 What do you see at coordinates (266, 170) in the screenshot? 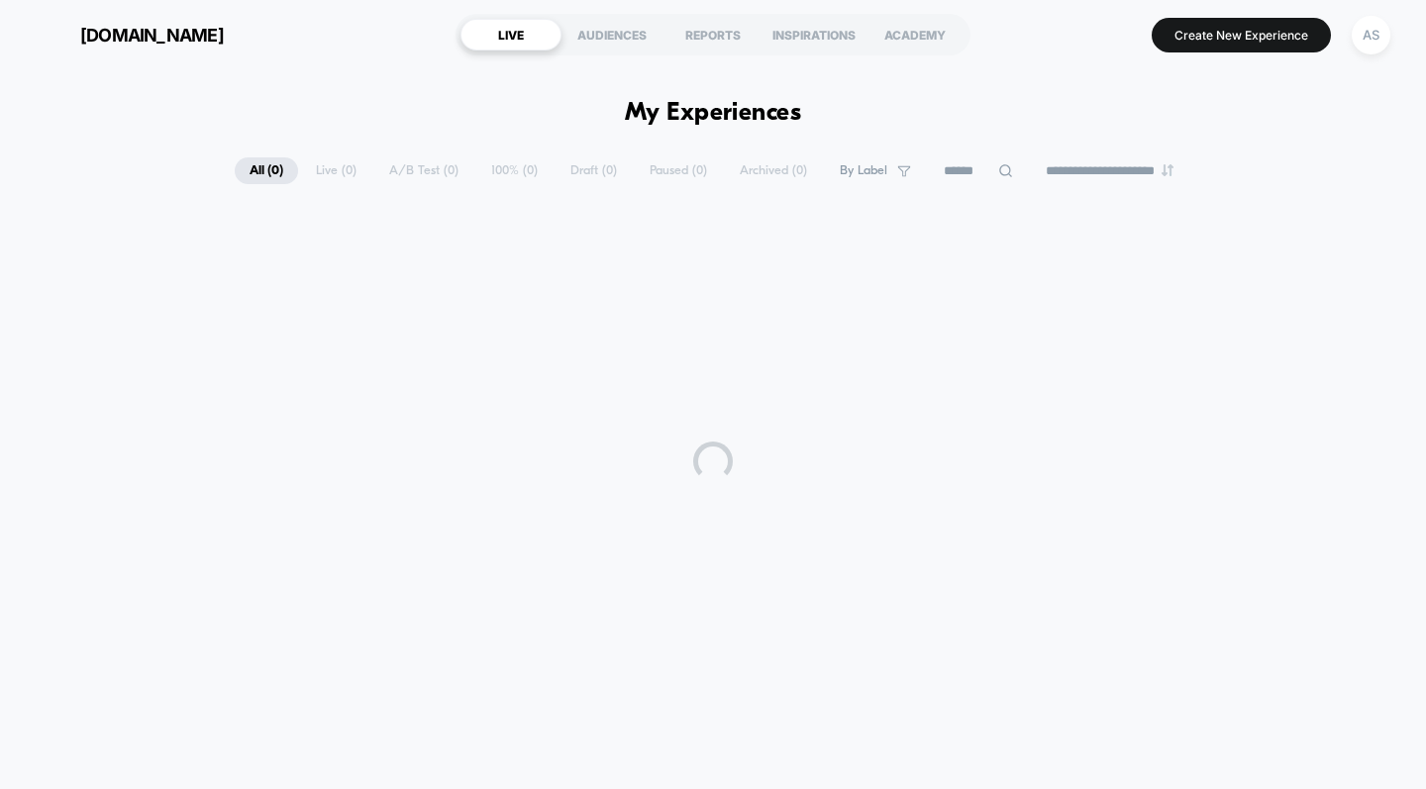
I see `span: All ( 0 )` at bounding box center [266, 170].